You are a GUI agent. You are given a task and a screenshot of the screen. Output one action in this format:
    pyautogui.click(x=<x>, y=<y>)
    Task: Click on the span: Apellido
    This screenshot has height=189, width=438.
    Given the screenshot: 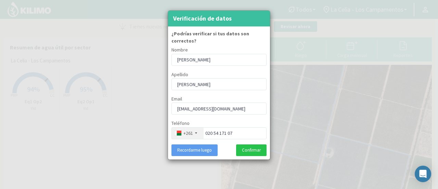 What is the action you would take?
    pyautogui.click(x=180, y=74)
    